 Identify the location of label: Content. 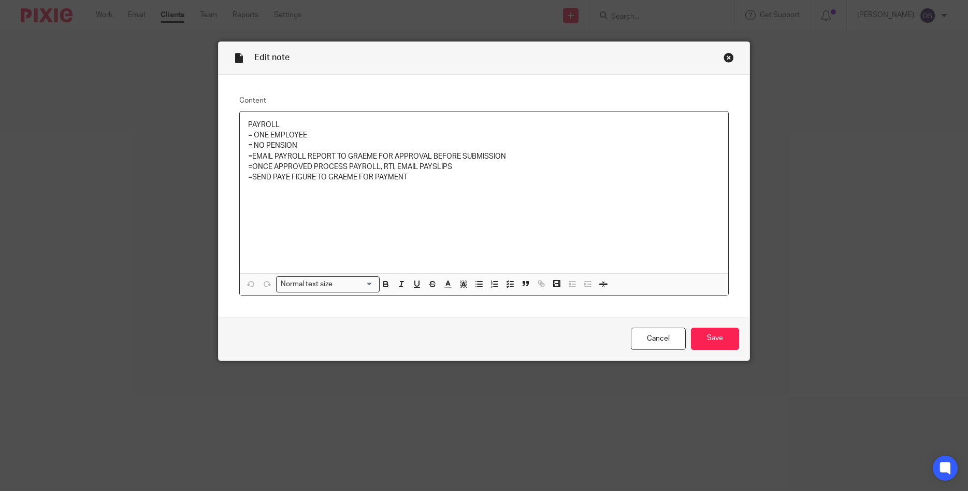
(484, 101).